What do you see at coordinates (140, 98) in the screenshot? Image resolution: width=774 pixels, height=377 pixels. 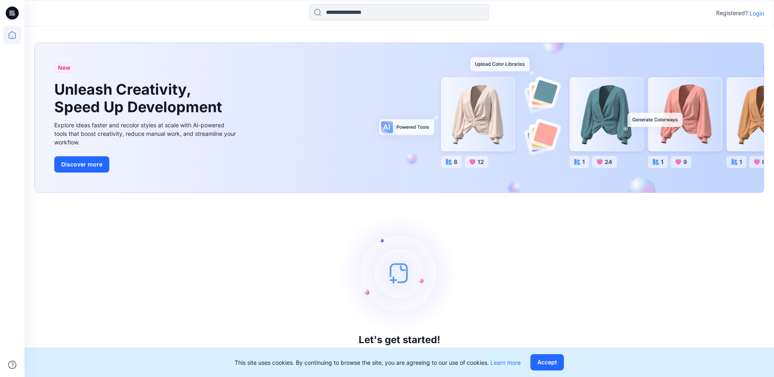 I see `h1: Unleash Creativity, Speed Up Development` at bounding box center [140, 98].